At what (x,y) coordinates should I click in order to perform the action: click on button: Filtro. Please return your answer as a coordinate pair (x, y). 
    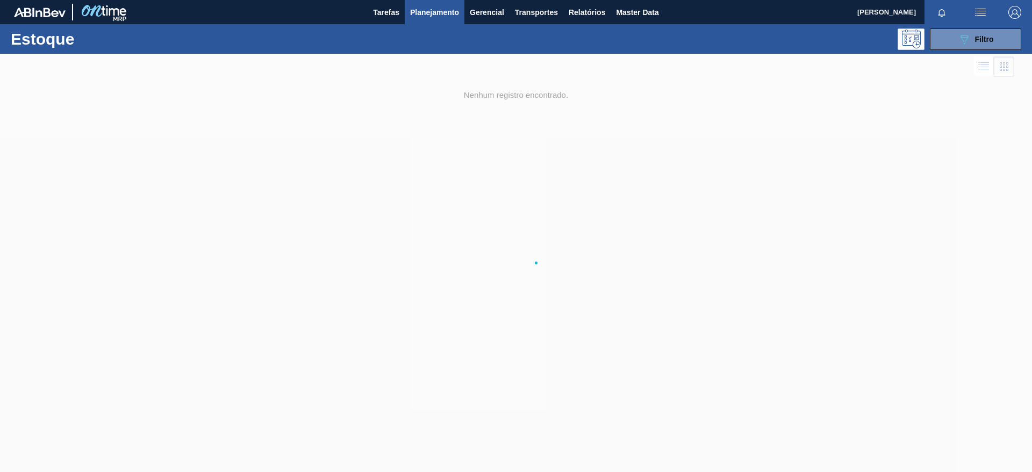
    Looking at the image, I should click on (976, 39).